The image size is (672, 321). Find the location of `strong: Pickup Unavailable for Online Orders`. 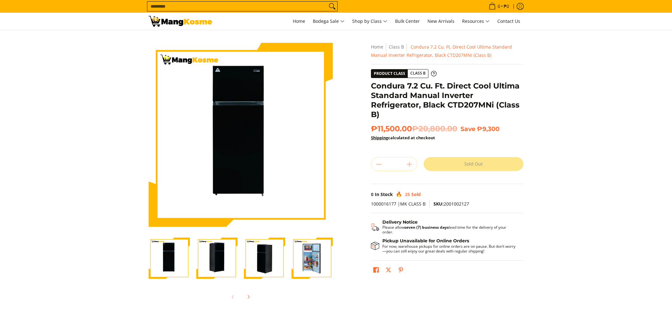

strong: Pickup Unavailable for Online Orders is located at coordinates (426, 241).